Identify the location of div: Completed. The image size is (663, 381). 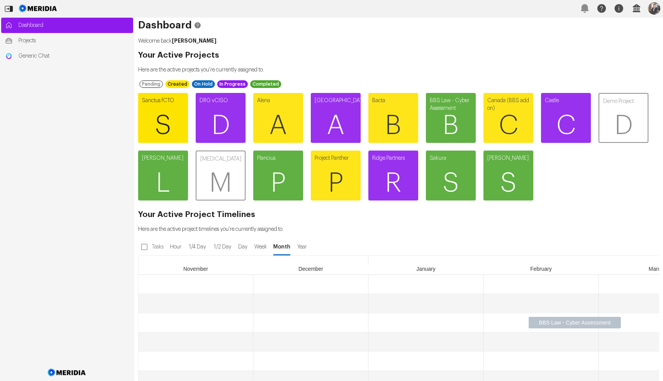
(266, 84).